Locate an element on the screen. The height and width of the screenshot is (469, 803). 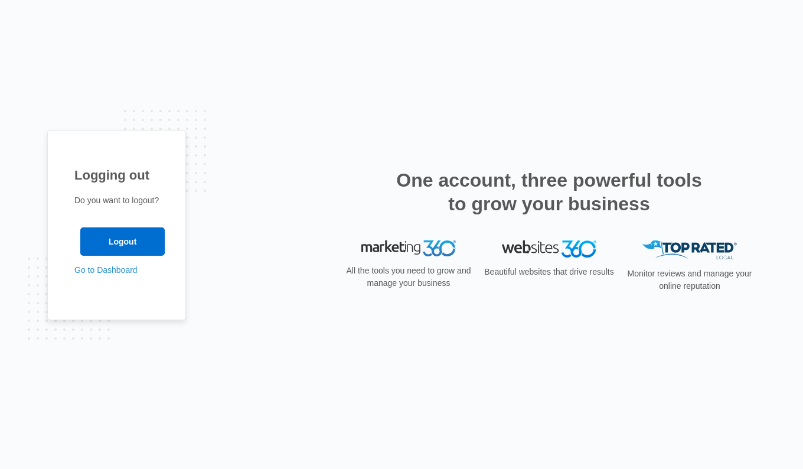
a: Go to Dashboard is located at coordinates (106, 270).